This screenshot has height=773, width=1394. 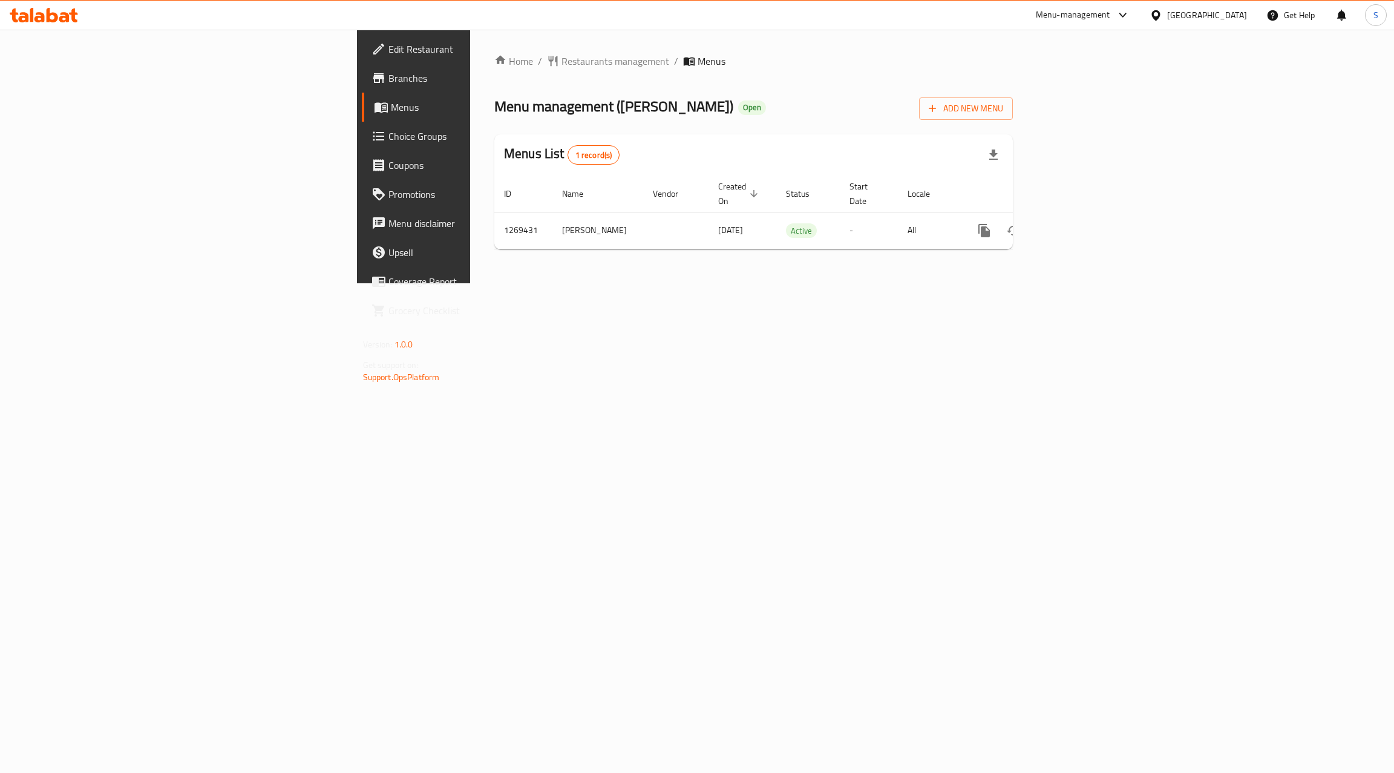 What do you see at coordinates (801, 231) in the screenshot?
I see `span: Active` at bounding box center [801, 231].